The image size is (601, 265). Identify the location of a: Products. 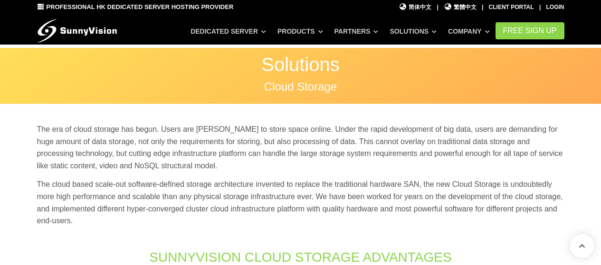
(300, 31).